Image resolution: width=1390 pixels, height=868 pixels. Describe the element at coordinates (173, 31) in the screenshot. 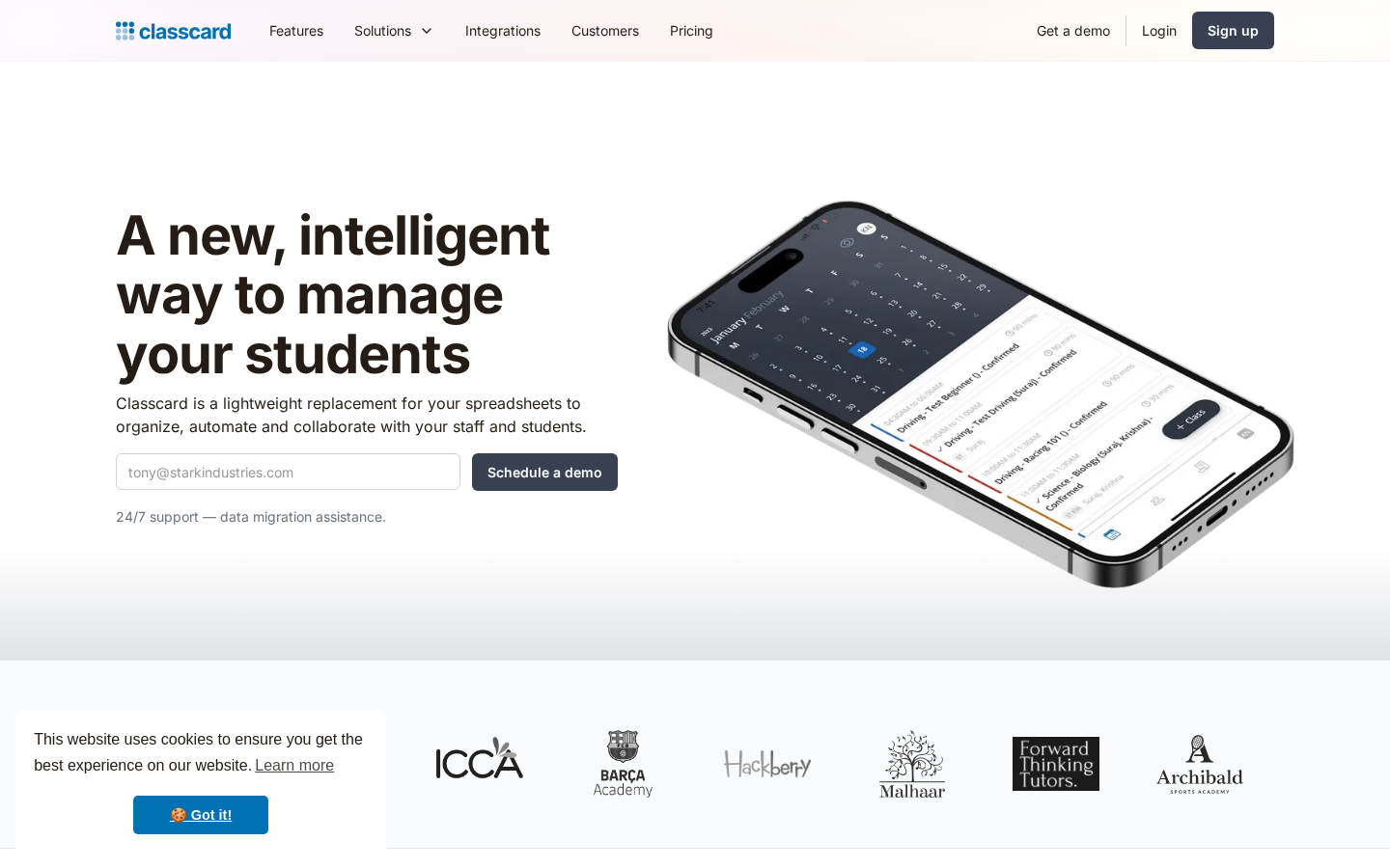

I see `a: Logo` at that location.